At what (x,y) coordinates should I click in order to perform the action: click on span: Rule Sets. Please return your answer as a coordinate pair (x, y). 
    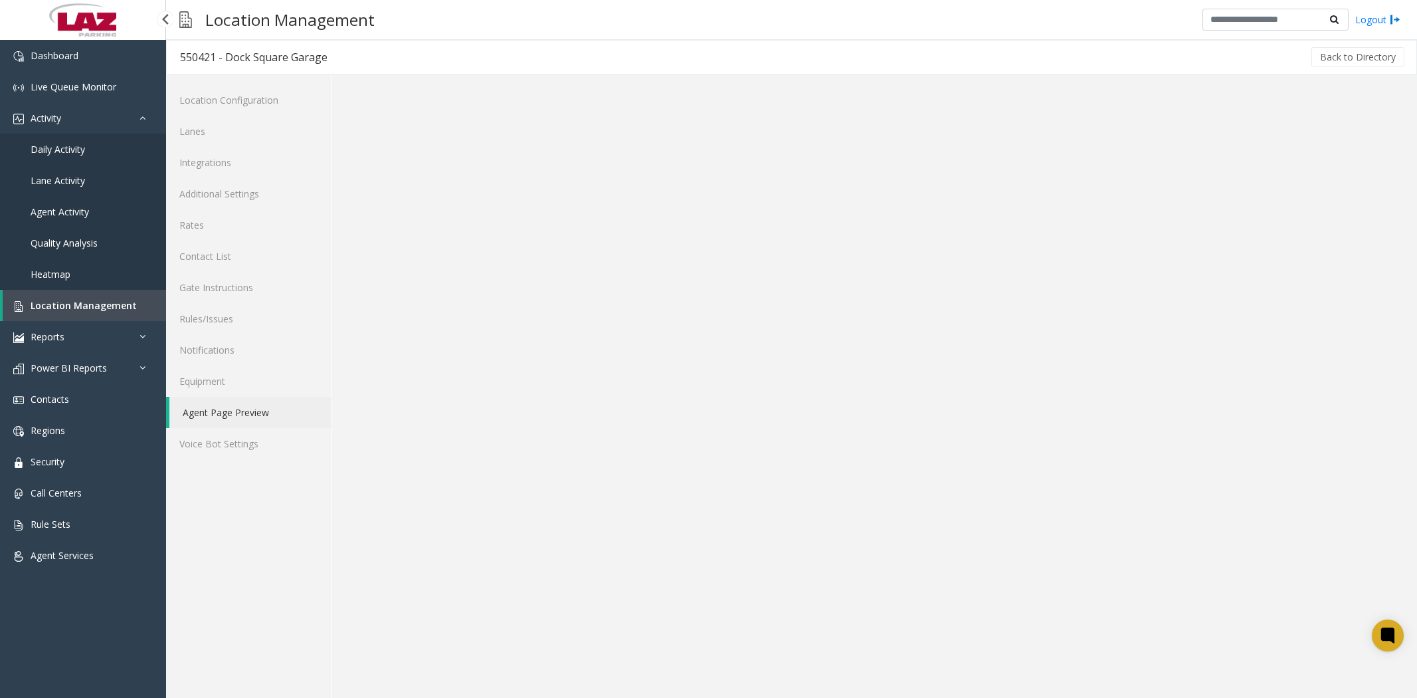
    Looking at the image, I should click on (50, 524).